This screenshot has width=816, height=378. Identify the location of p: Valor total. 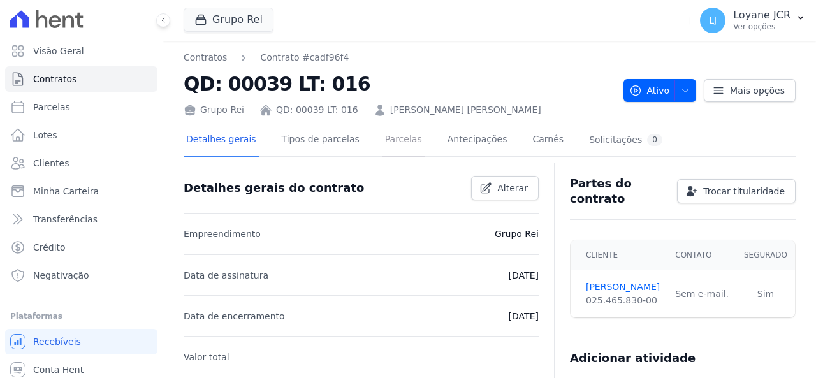
(207, 357).